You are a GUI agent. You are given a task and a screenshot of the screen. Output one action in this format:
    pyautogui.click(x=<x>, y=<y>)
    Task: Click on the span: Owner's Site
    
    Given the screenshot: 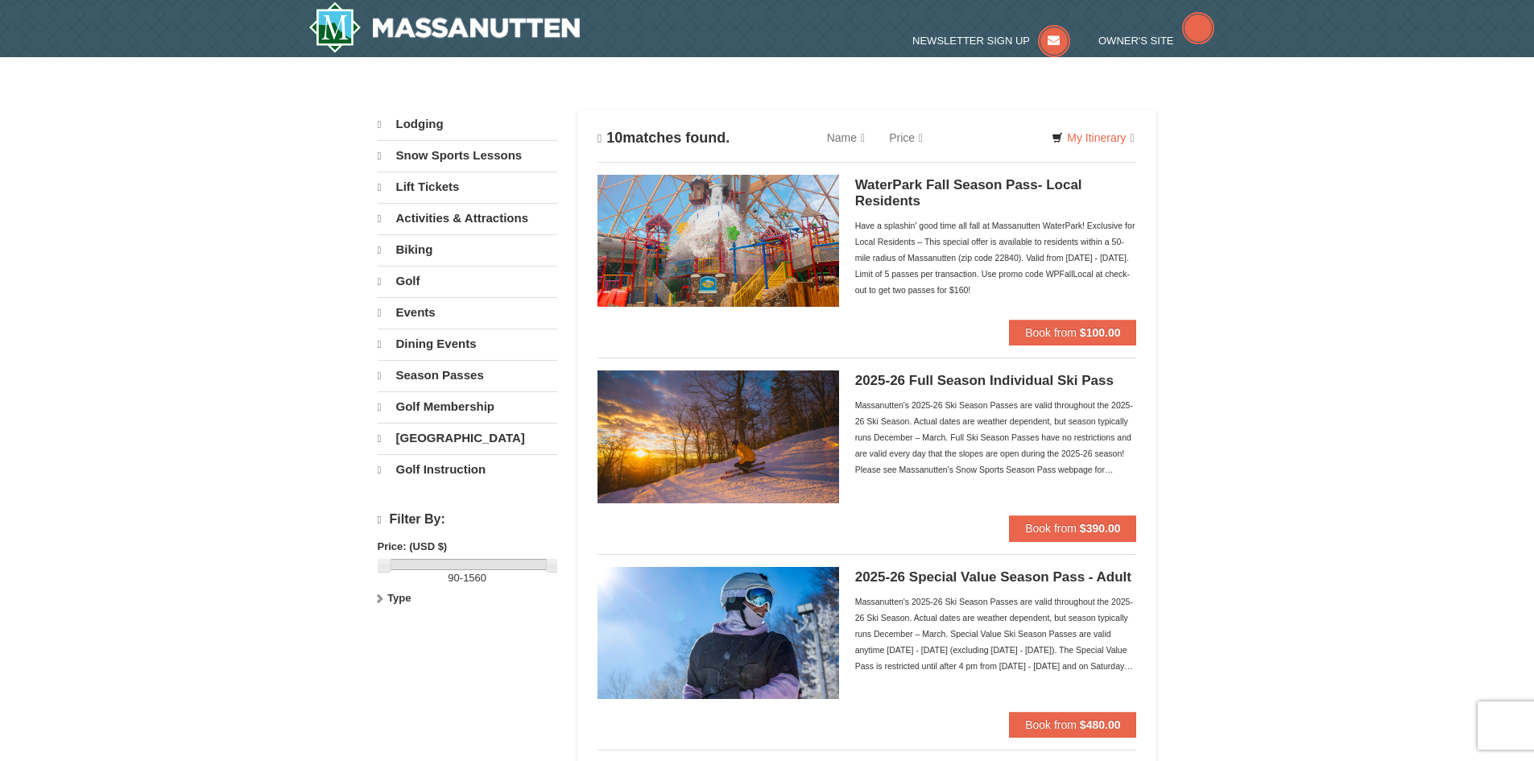 What is the action you would take?
    pyautogui.click(x=1136, y=40)
    